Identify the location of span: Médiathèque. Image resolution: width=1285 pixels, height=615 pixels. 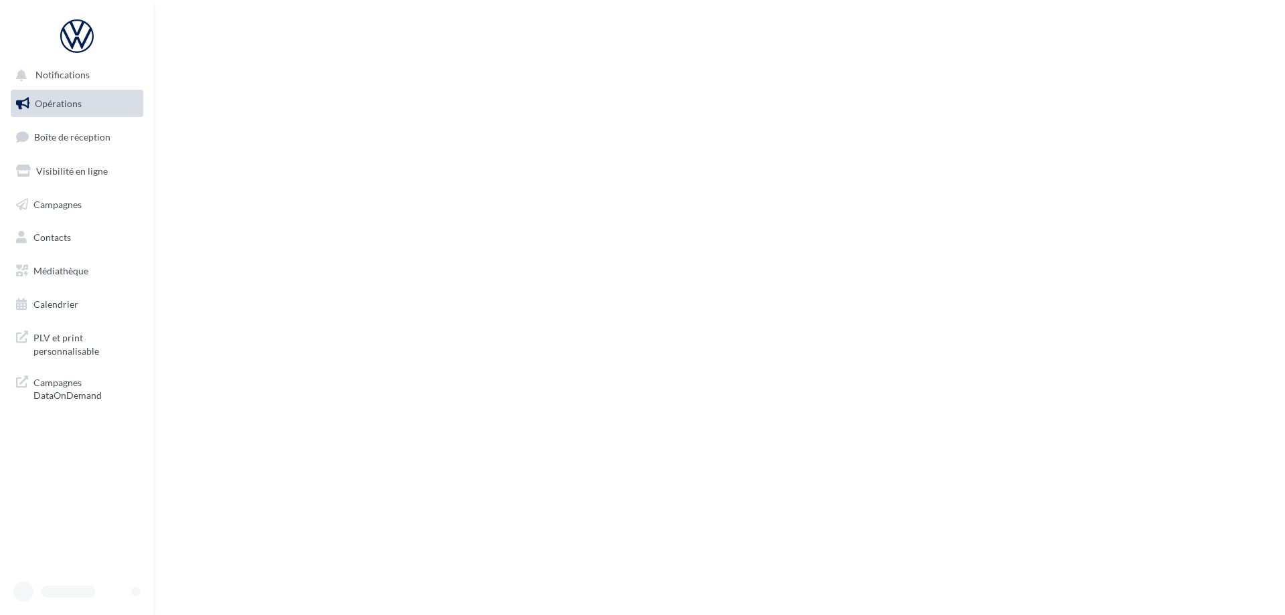
(61, 270).